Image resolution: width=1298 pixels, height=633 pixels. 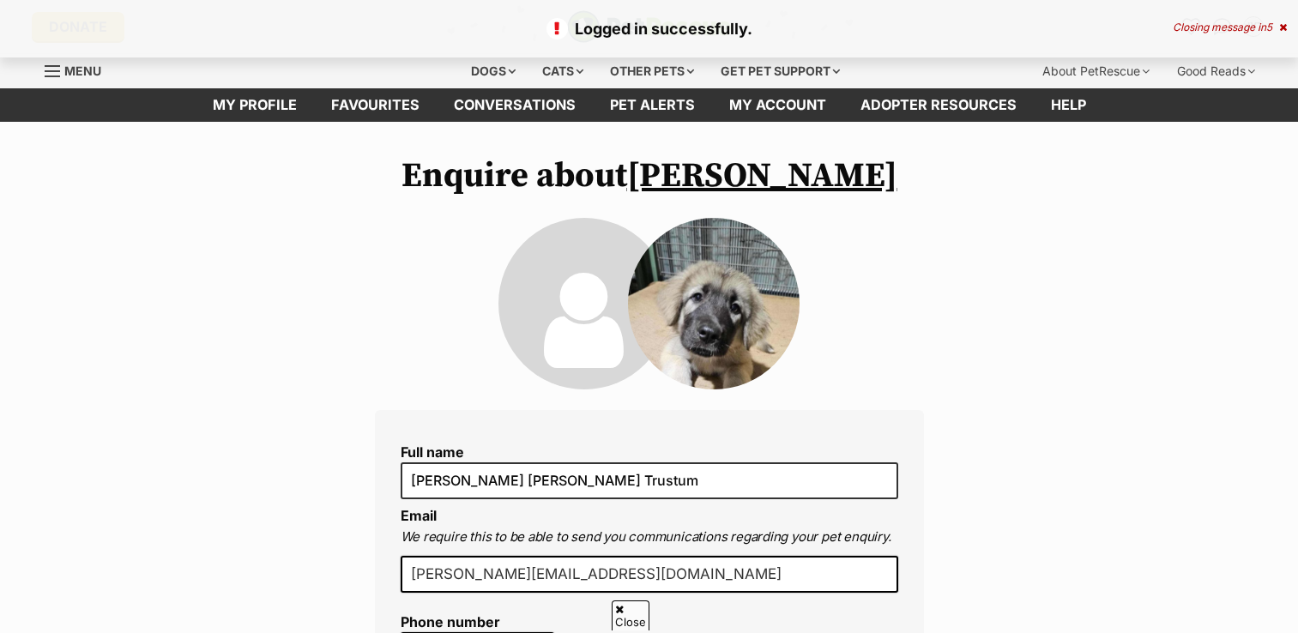 What do you see at coordinates (79, 69) in the screenshot?
I see `a: Menu` at bounding box center [79, 69].